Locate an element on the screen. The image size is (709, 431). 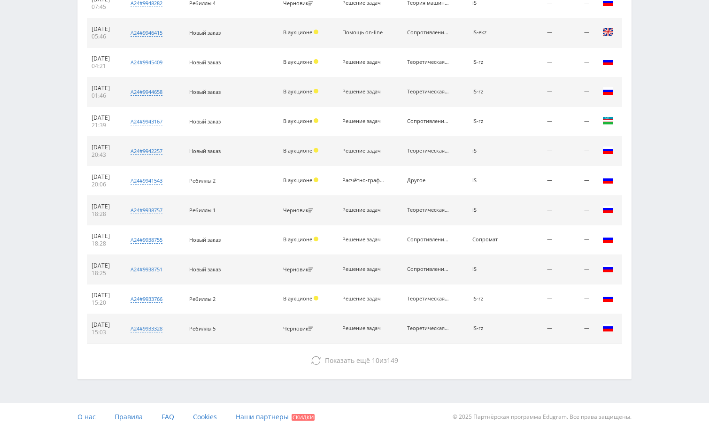
a: Наши партнеры Скидки is located at coordinates (275, 417).